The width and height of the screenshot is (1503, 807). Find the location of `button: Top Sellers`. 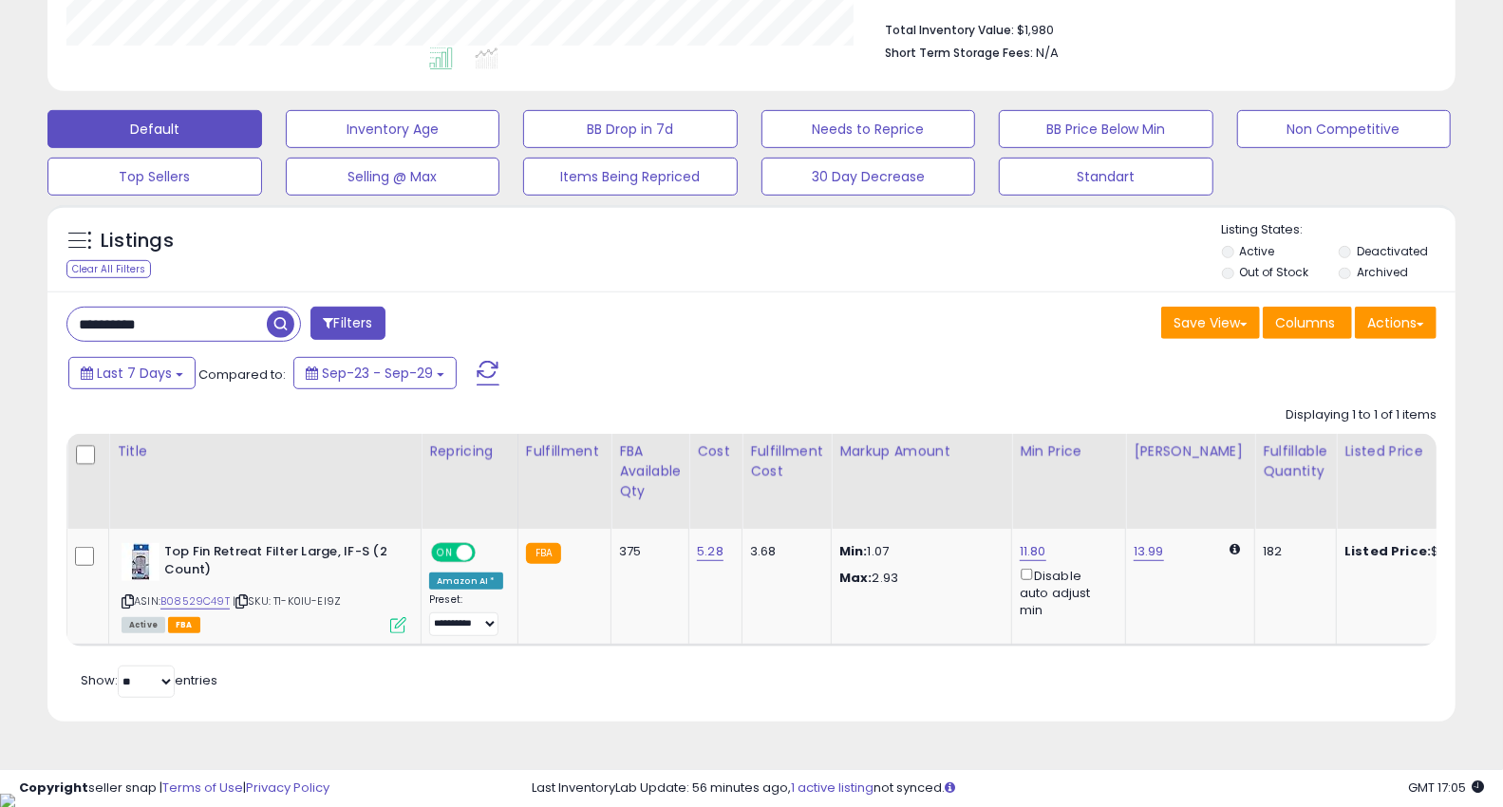

button: Top Sellers is located at coordinates (155, 177).